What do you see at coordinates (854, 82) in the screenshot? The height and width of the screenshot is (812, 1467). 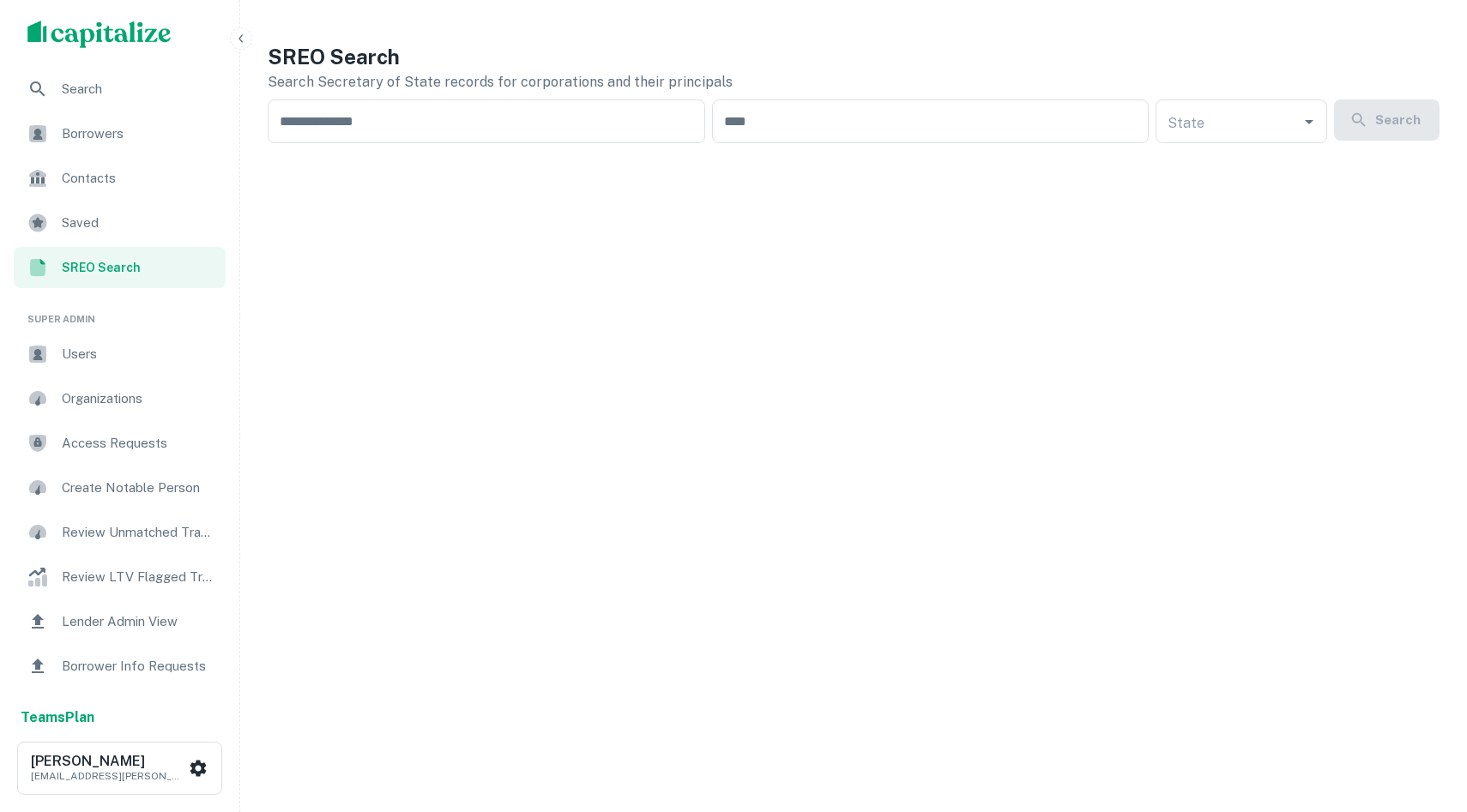 I see `p: Search Secretary of State records for corporations and their principals` at bounding box center [854, 82].